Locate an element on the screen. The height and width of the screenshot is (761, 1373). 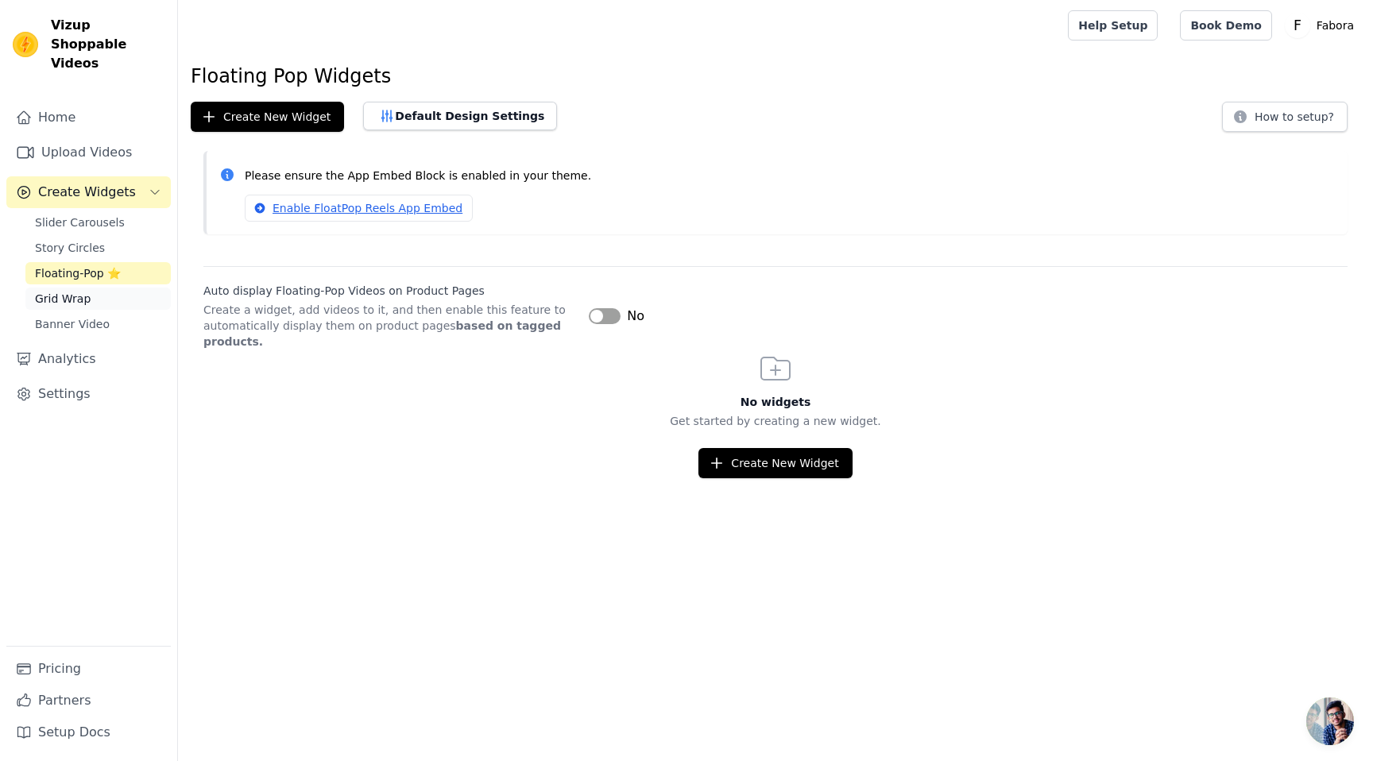
a: Partners is located at coordinates (88, 701).